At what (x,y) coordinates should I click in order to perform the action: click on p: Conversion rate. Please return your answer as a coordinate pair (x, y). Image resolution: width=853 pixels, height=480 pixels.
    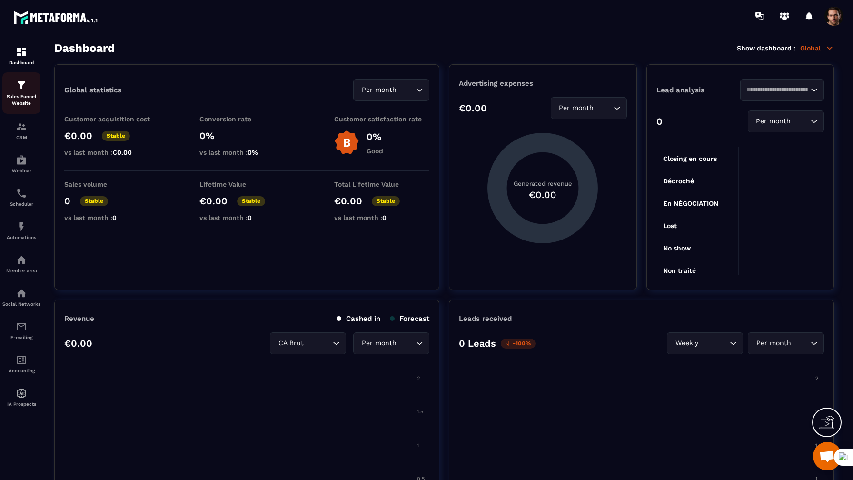
    Looking at the image, I should click on (247, 119).